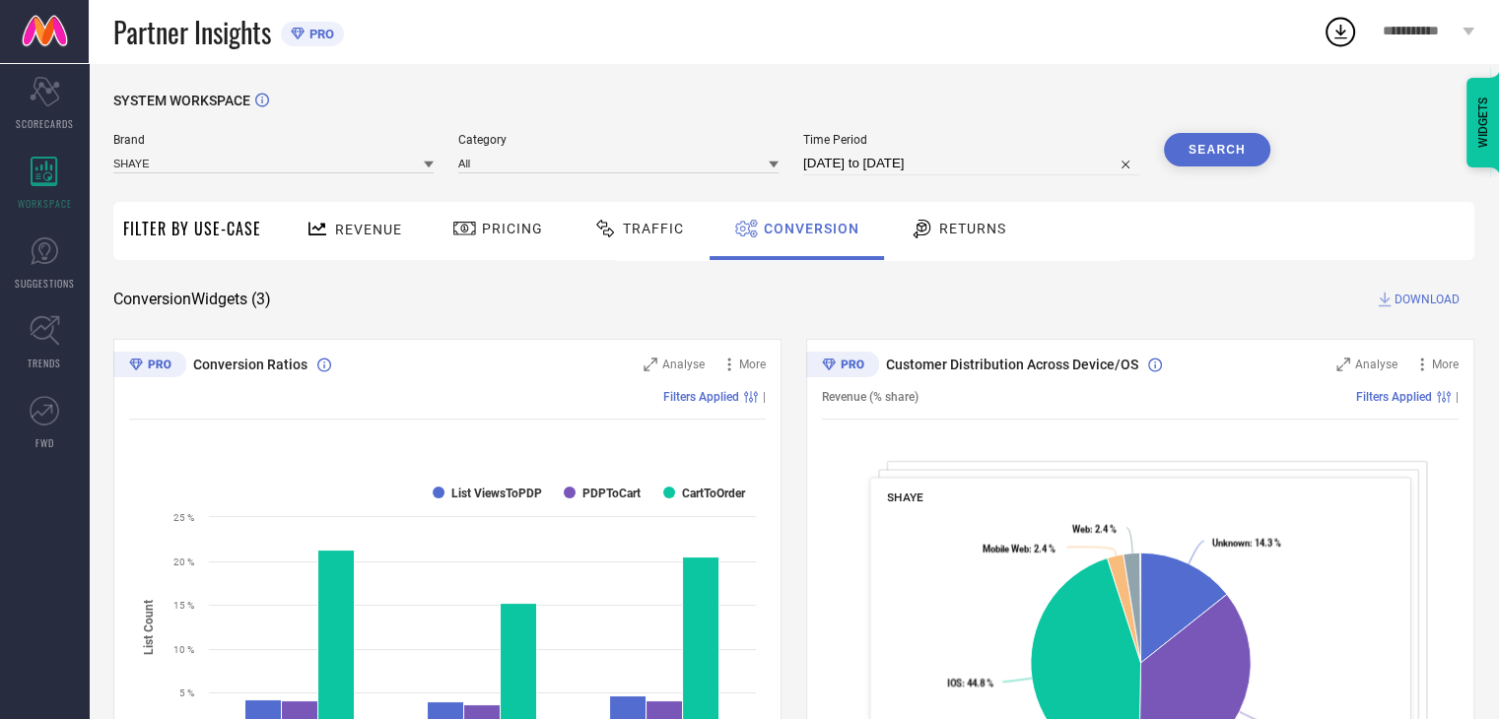 The width and height of the screenshot is (1499, 719). I want to click on span: Brand, so click(273, 140).